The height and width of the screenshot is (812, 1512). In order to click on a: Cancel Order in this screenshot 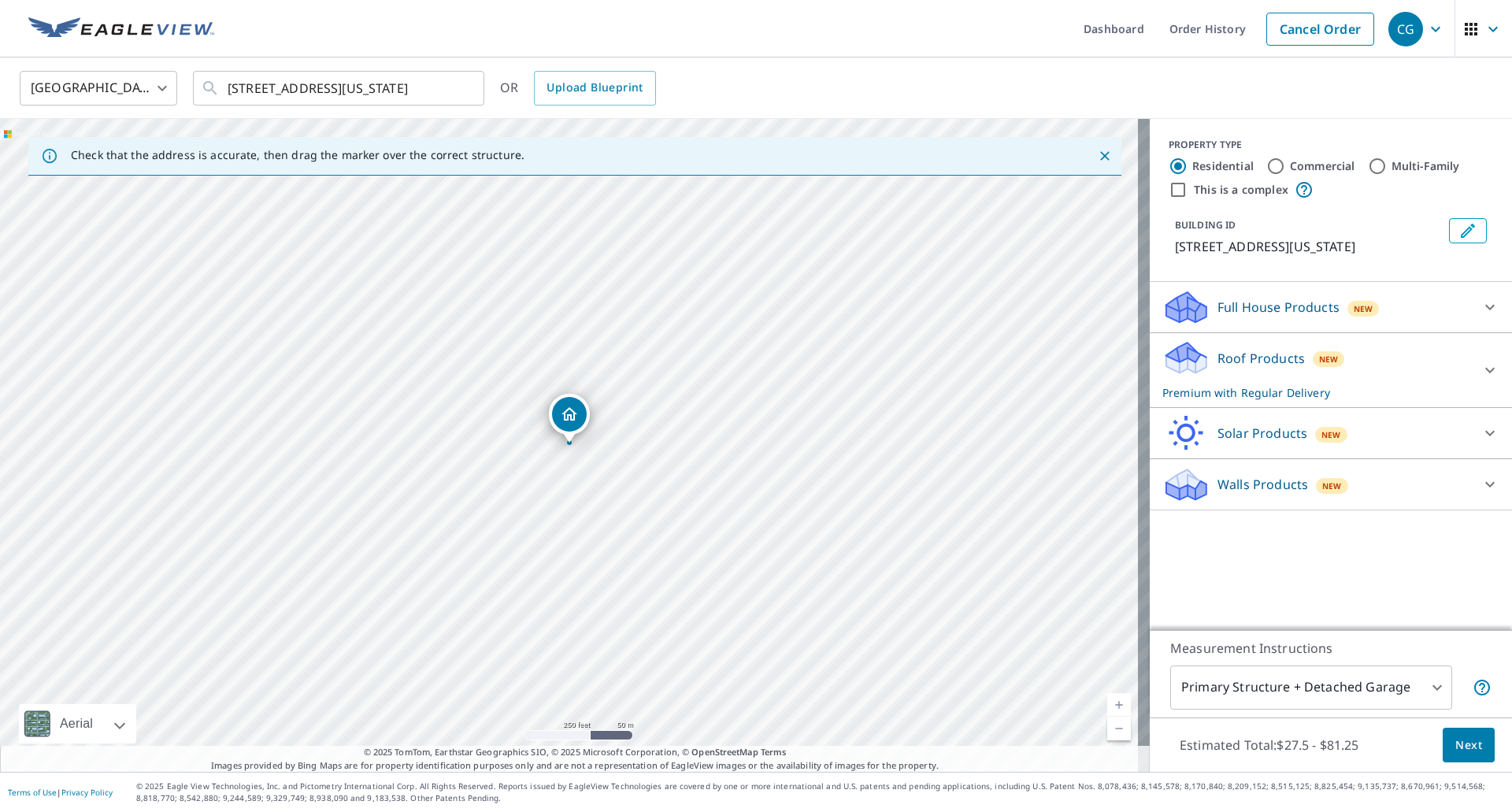, I will do `click(1320, 29)`.